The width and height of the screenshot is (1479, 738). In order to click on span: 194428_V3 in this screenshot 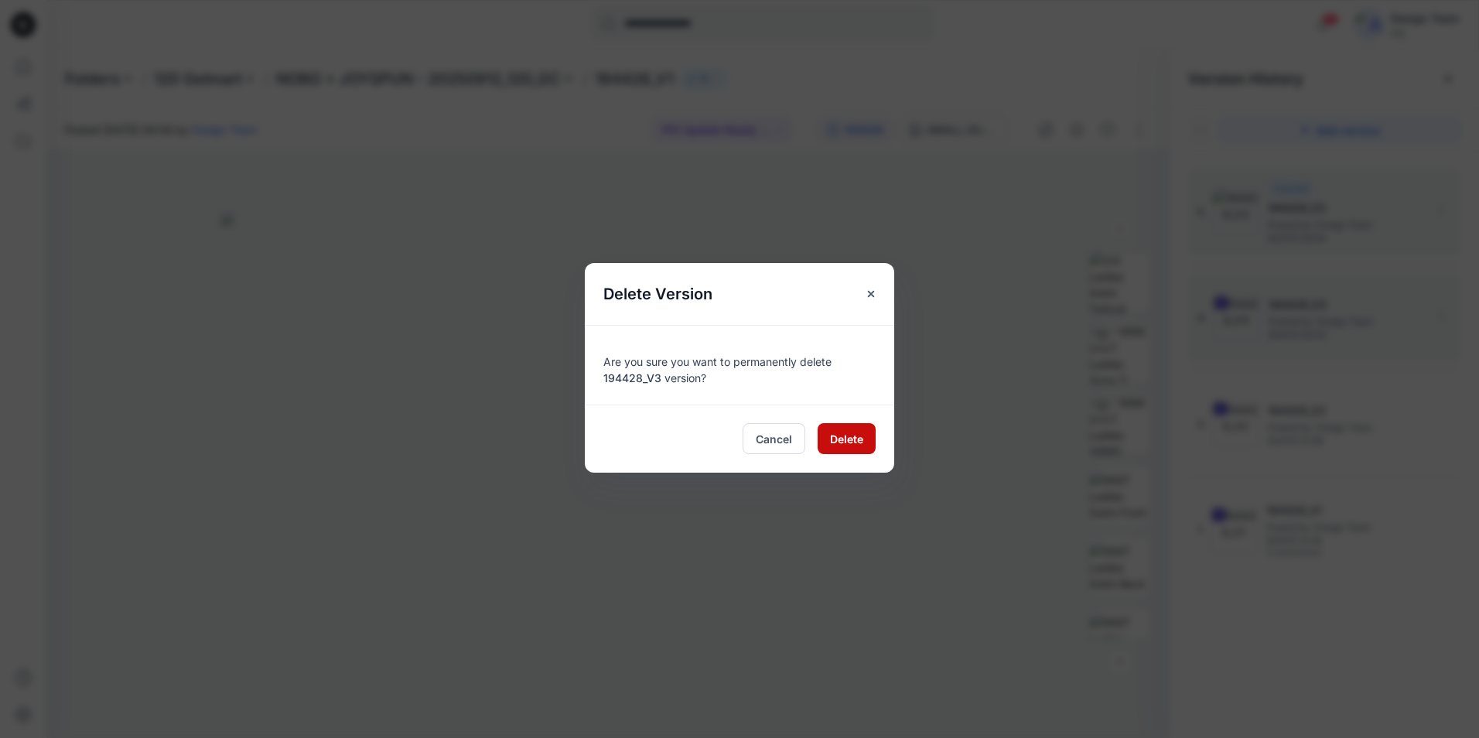, I will do `click(632, 377)`.